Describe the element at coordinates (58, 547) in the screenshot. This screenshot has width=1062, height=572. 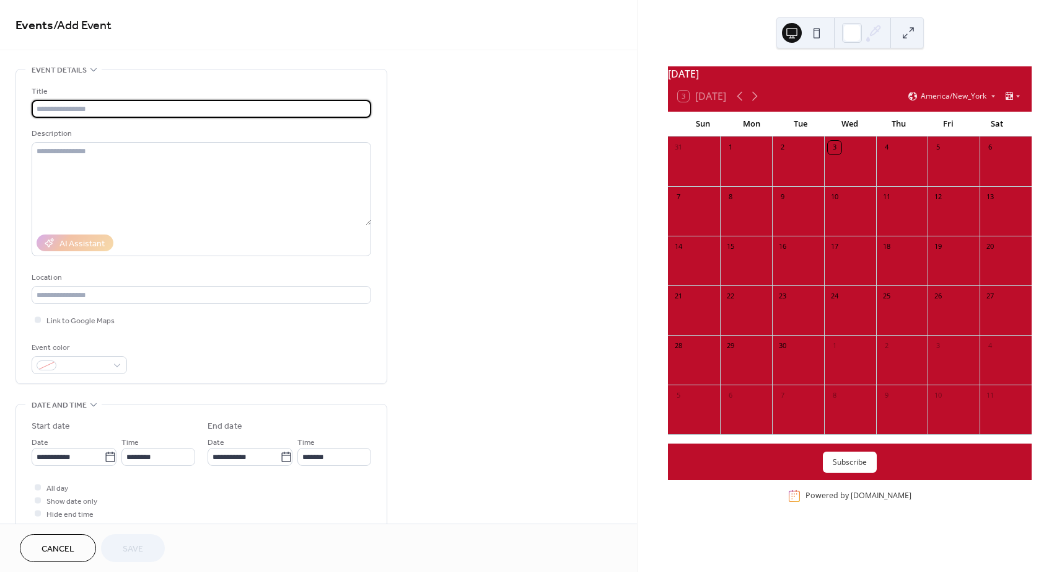
I see `button: Cancel` at that location.